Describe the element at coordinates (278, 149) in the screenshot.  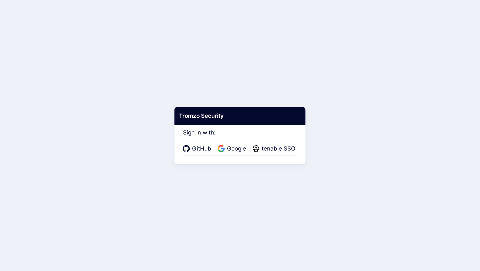
I see `span: tenable SSO` at that location.